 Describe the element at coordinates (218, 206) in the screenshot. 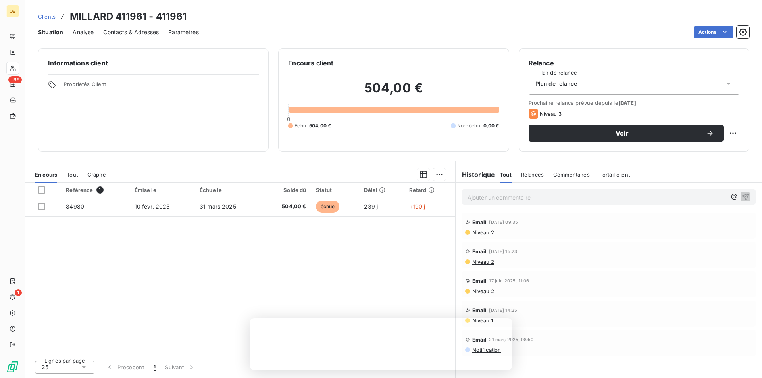

I see `span: 31 mars 2025` at that location.